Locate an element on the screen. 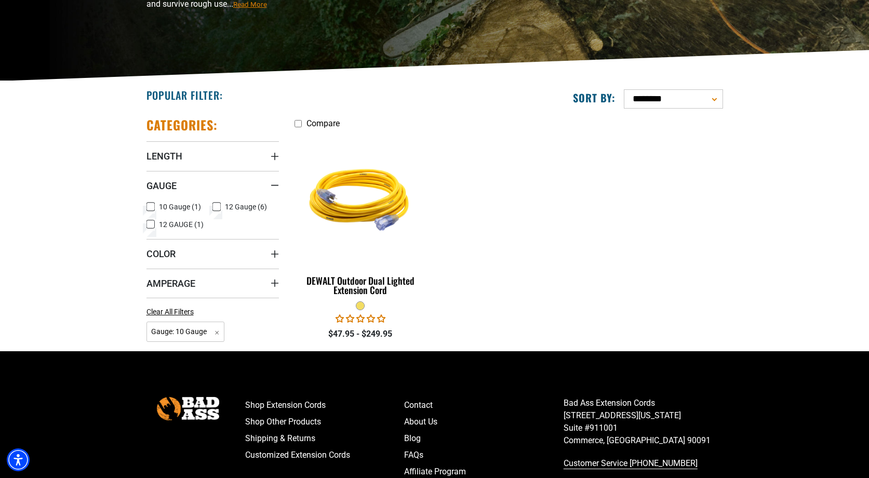  span: Gauge is located at coordinates (162, 186).